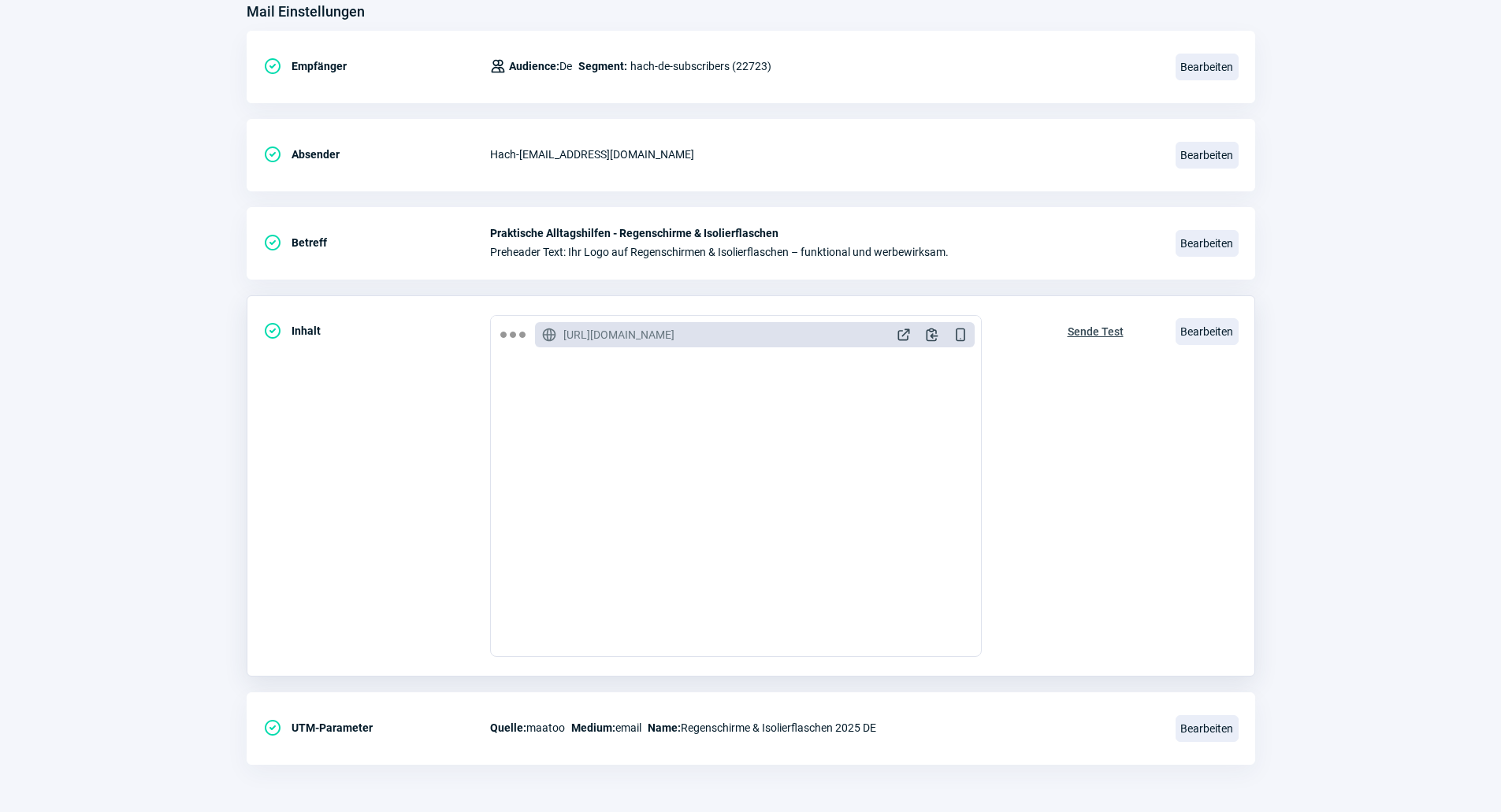  Describe the element at coordinates (824, 252) in the screenshot. I see `span: Preheader Text: Ihr Logo auf Regenschirmen & Isolierflaschen – funktional und werbewirksam.` at that location.